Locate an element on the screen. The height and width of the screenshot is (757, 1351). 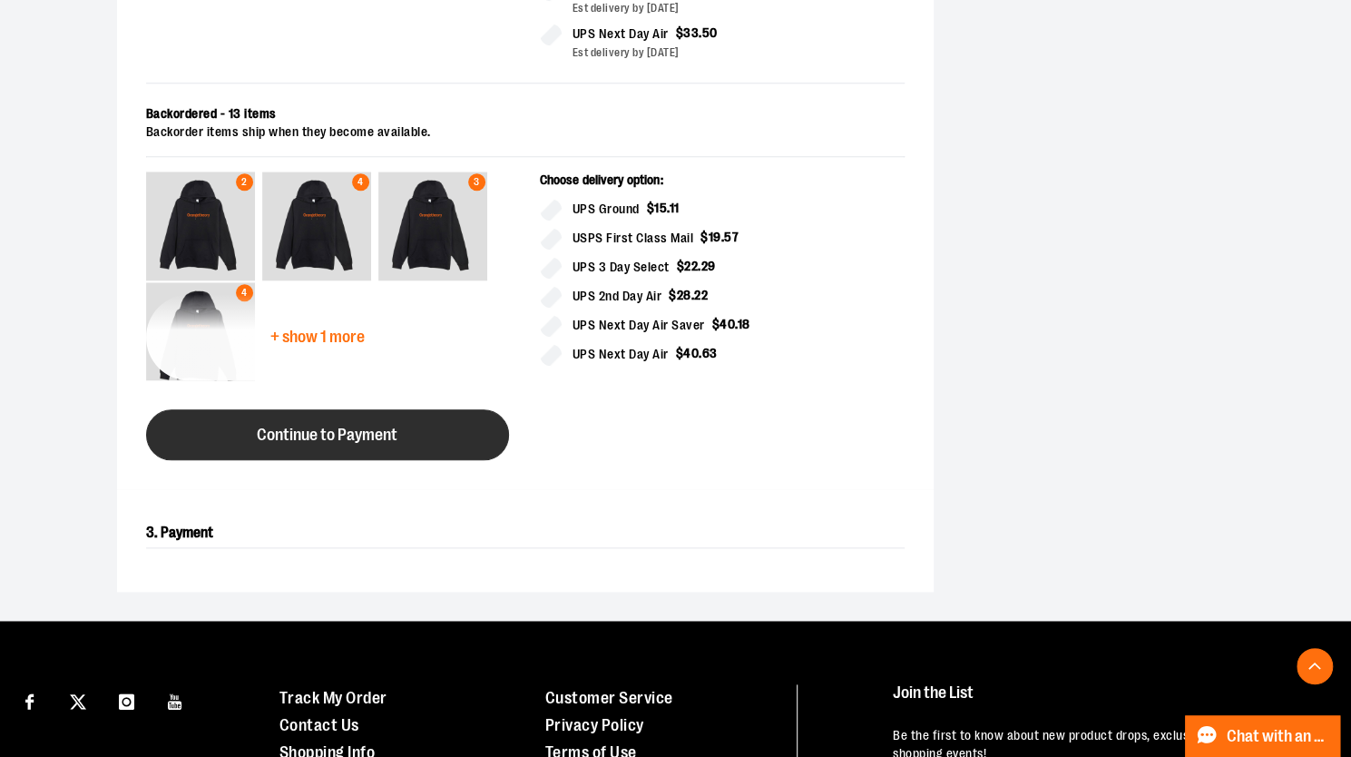
input: UPS Next Day Air Saver$40.18 is located at coordinates (551, 326).